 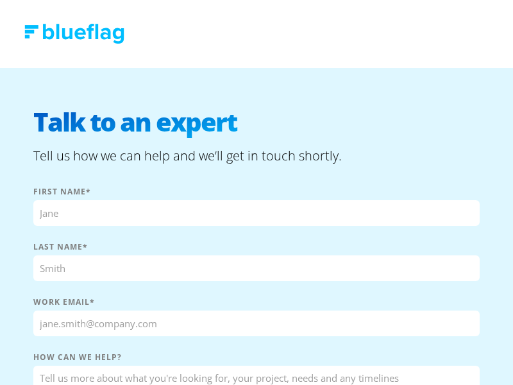 What do you see at coordinates (256, 323) in the screenshot?
I see `input: jane.smith@company.com` at bounding box center [256, 323].